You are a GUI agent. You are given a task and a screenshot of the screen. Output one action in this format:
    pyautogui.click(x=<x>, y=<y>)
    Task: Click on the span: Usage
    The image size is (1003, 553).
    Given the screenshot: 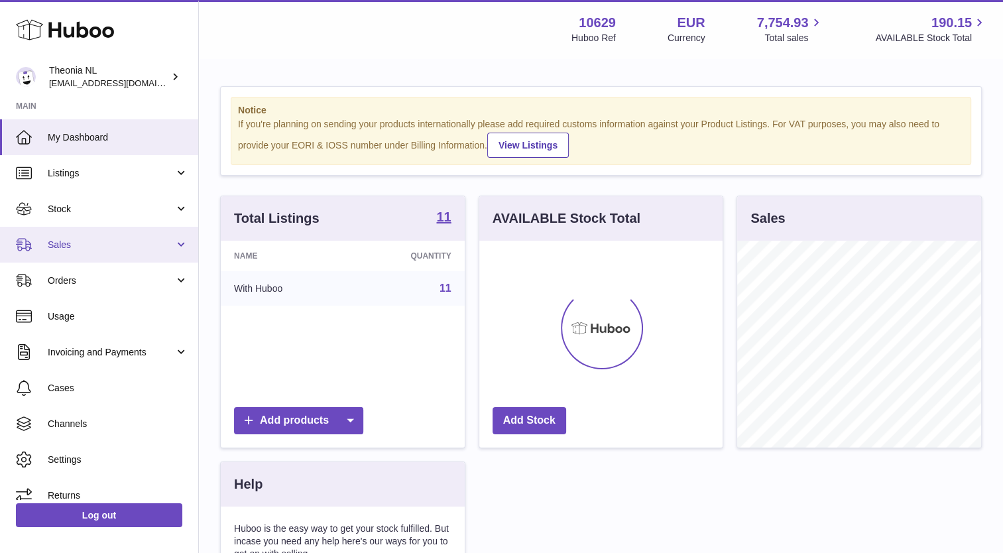 What is the action you would take?
    pyautogui.click(x=118, y=316)
    